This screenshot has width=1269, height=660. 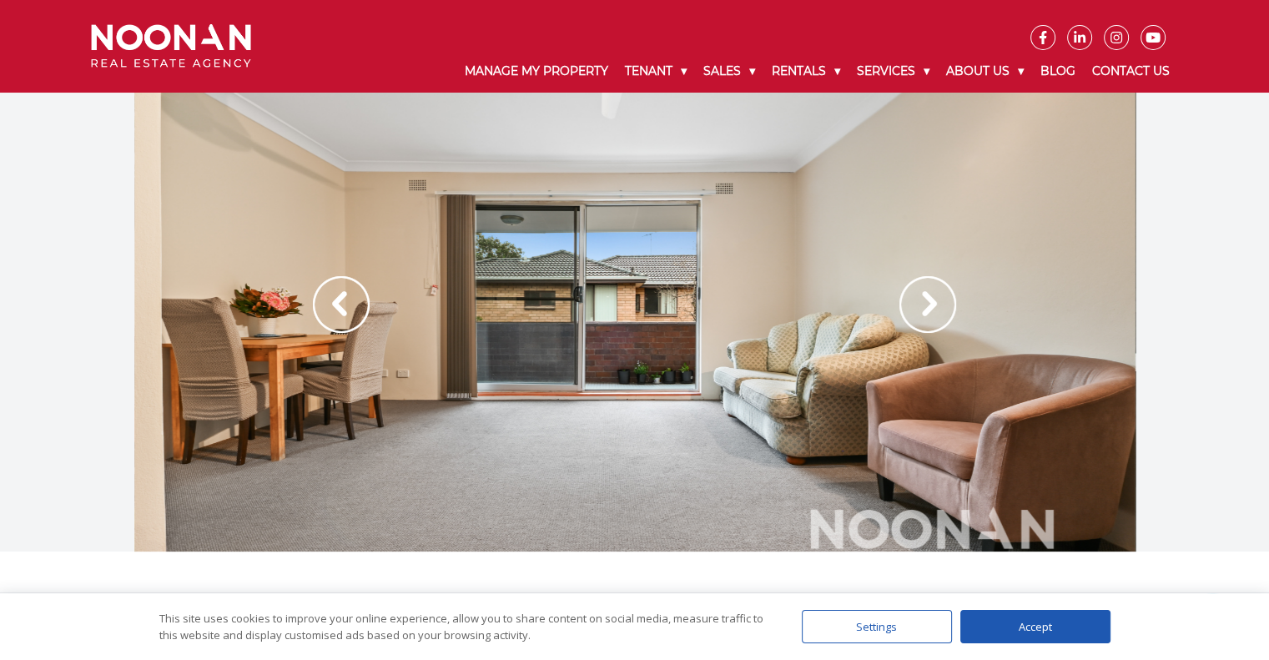 I want to click on a: Services, so click(x=892, y=71).